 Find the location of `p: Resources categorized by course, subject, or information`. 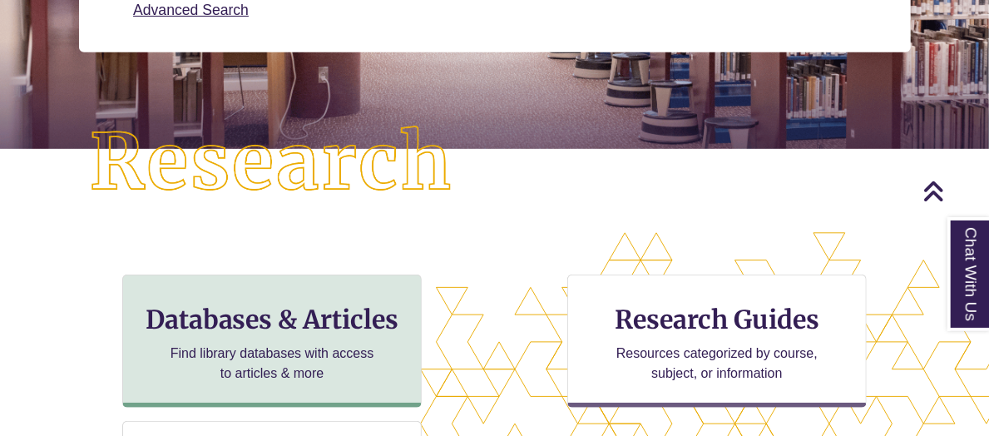

p: Resources categorized by course, subject, or information is located at coordinates (717, 364).